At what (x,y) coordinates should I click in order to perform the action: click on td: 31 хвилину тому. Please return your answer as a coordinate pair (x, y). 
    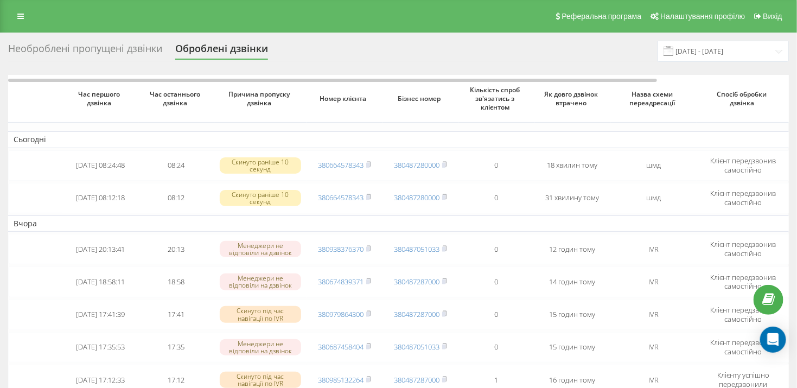
    Looking at the image, I should click on (573, 198).